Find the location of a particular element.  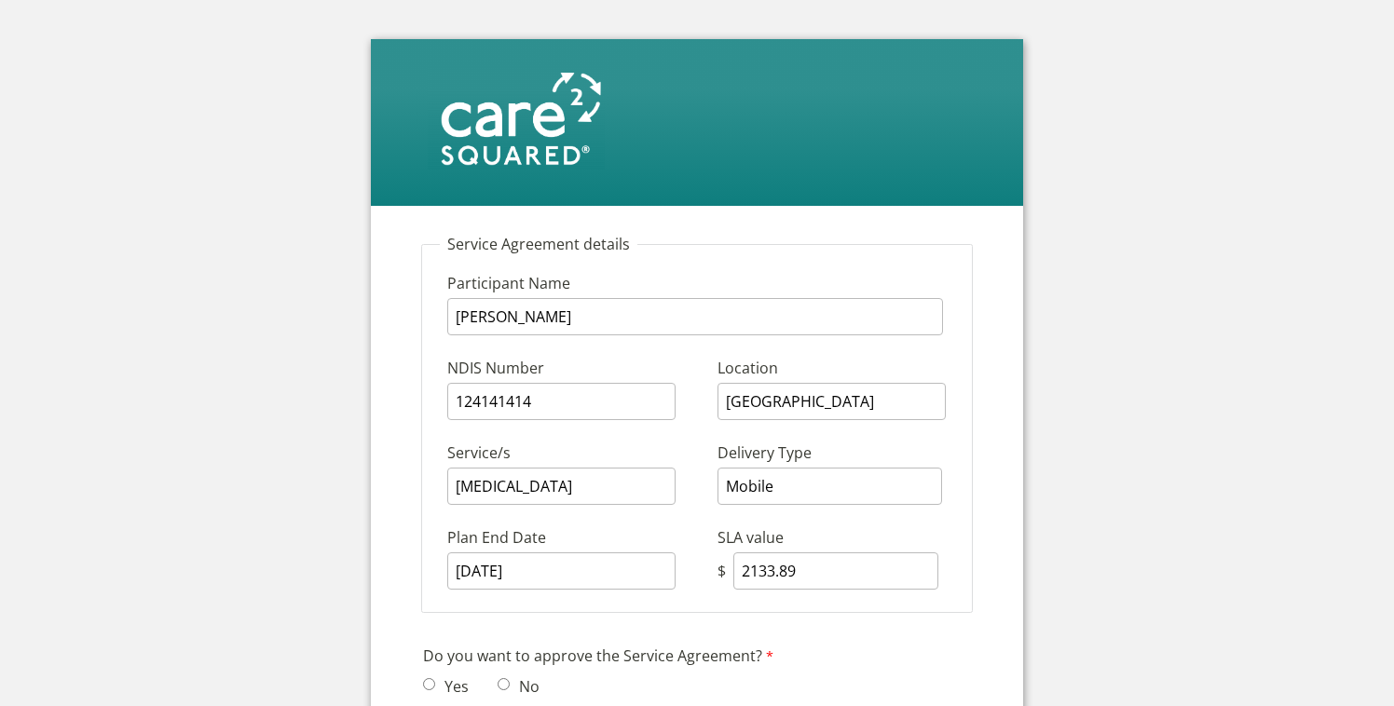

label: Yes is located at coordinates (454, 687).